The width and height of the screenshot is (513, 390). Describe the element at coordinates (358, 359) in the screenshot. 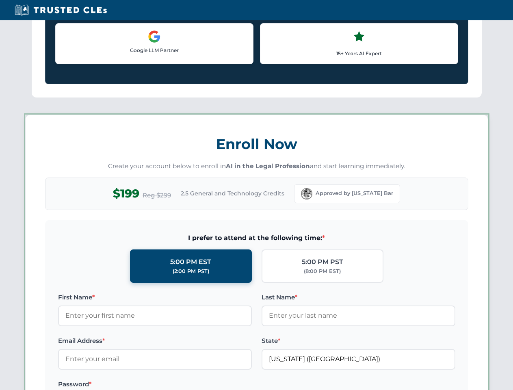

I see `input: Florida (FL)` at that location.